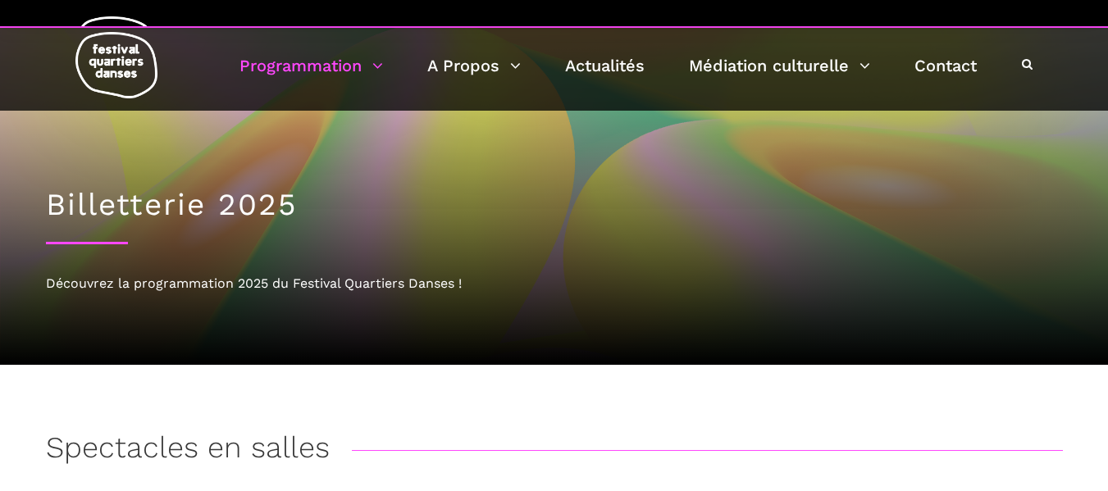 The height and width of the screenshot is (491, 1108). What do you see at coordinates (311, 66) in the screenshot?
I see `a: Programmation` at bounding box center [311, 66].